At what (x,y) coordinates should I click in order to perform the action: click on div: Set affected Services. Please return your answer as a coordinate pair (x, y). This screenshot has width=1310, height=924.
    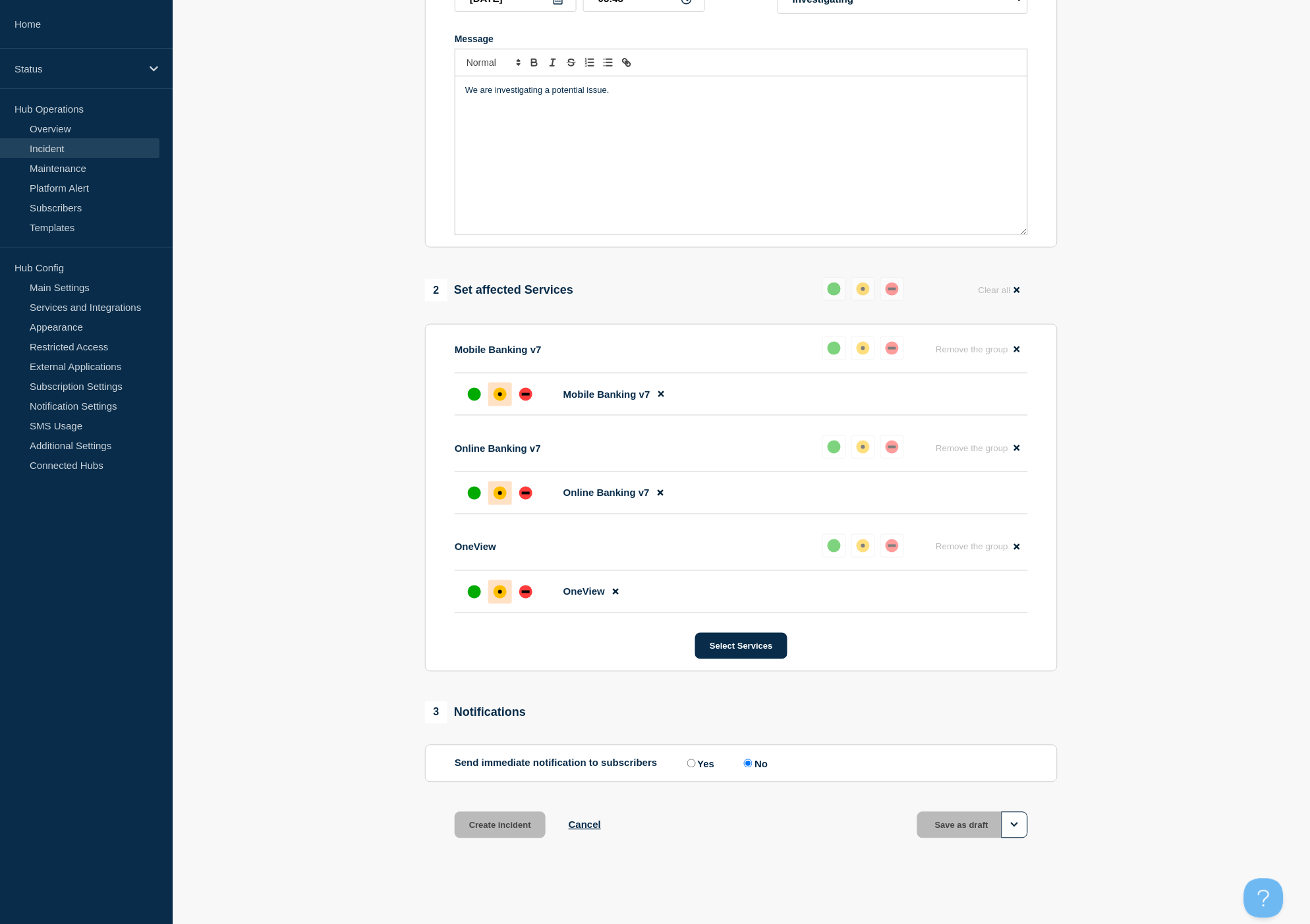
    Looking at the image, I should click on (499, 290).